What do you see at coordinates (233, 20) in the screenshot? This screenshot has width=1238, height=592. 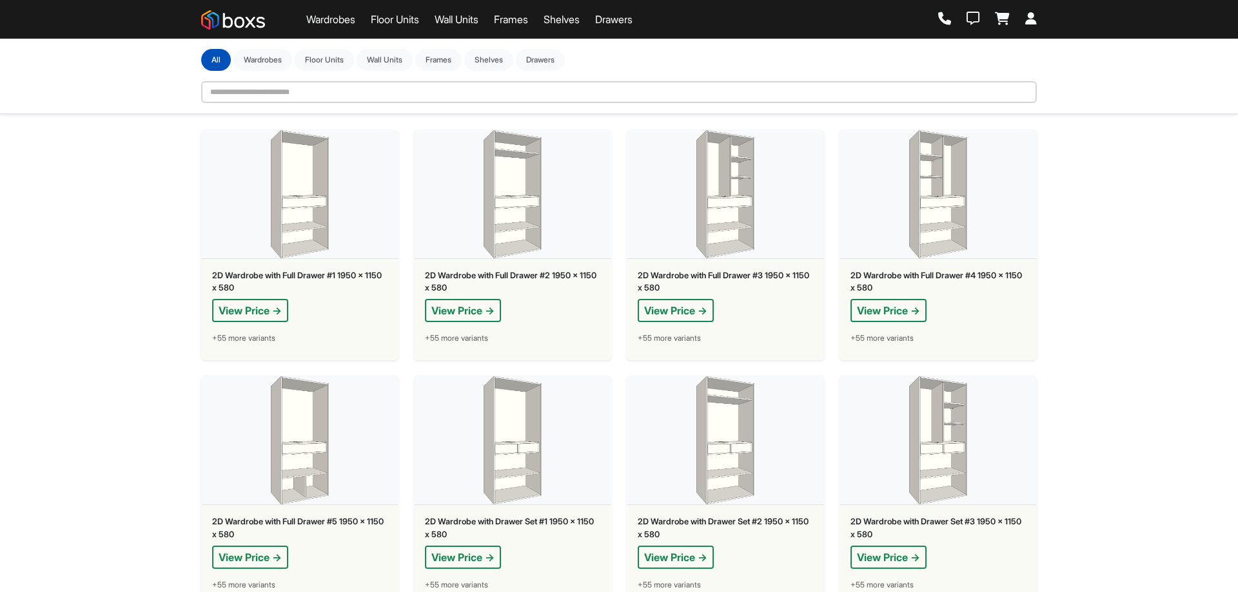 I see `img: Boxs logo` at bounding box center [233, 20].